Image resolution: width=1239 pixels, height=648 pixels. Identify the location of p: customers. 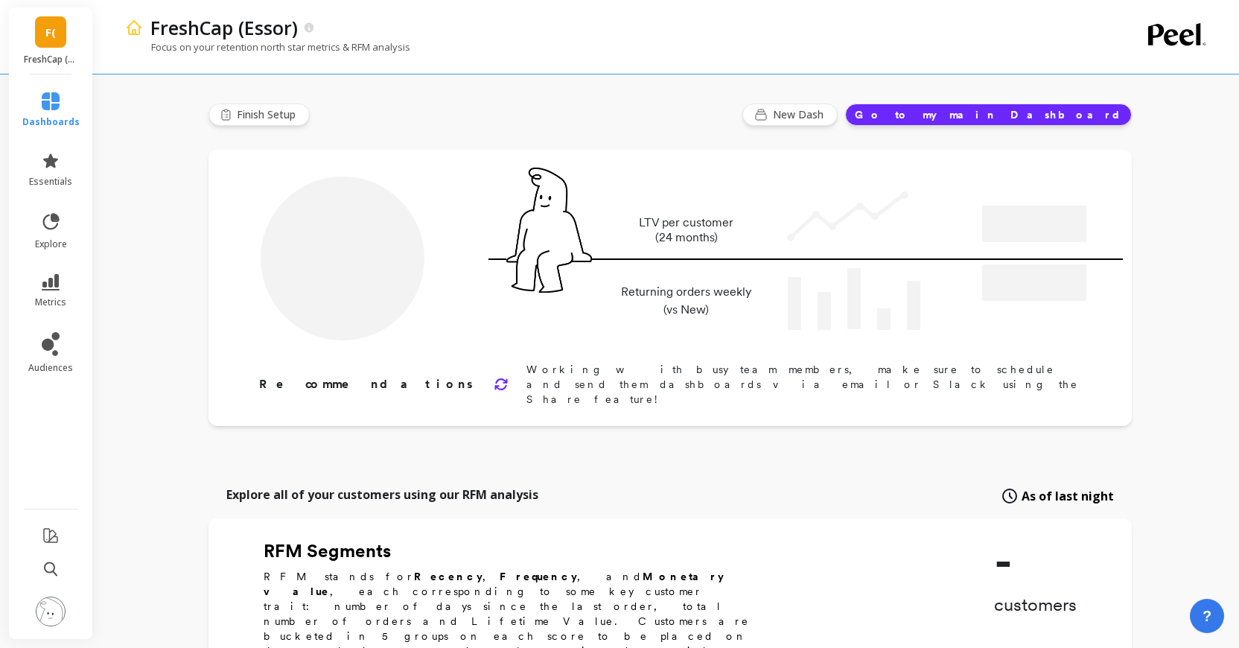
(1035, 605).